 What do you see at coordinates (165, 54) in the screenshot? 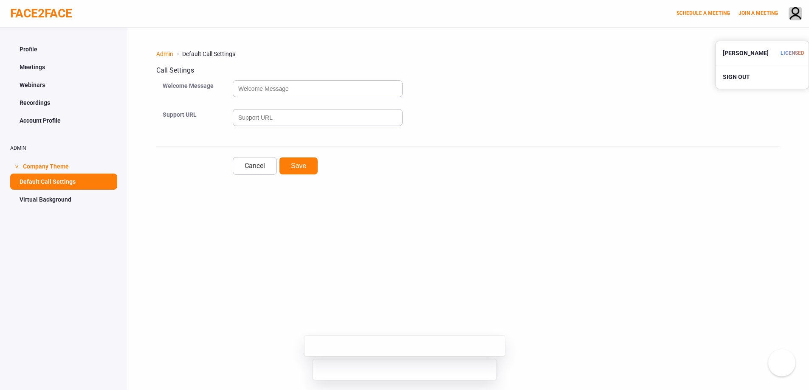
I see `a: Admin` at bounding box center [165, 54].